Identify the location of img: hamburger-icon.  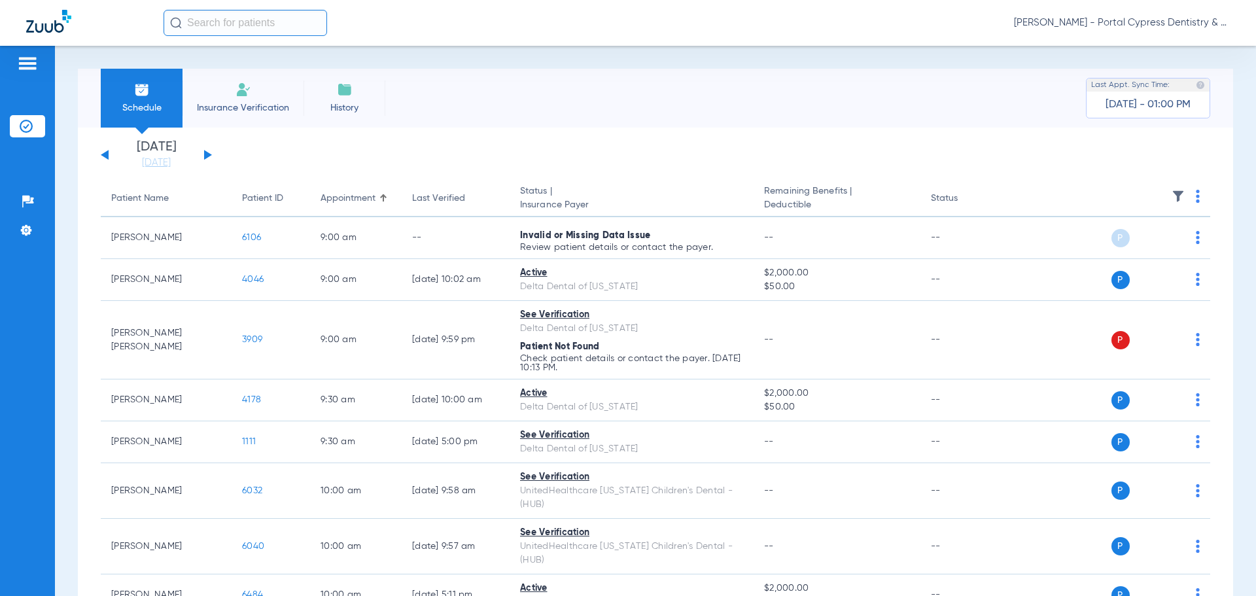
(27, 63).